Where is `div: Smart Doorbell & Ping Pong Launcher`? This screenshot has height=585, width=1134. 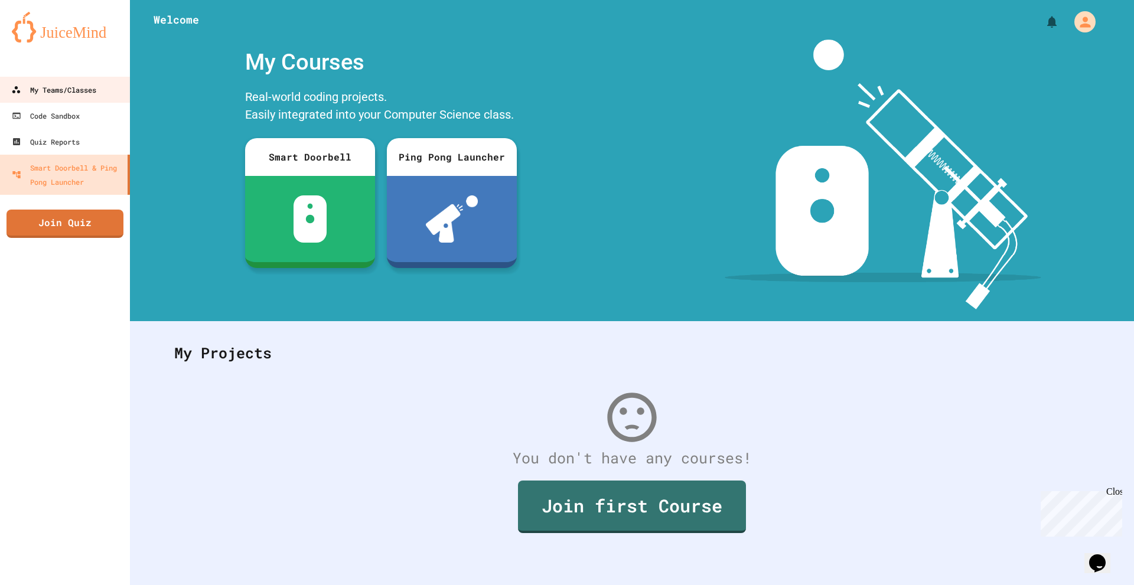
div: Smart Doorbell & Ping Pong Launcher is located at coordinates (67, 175).